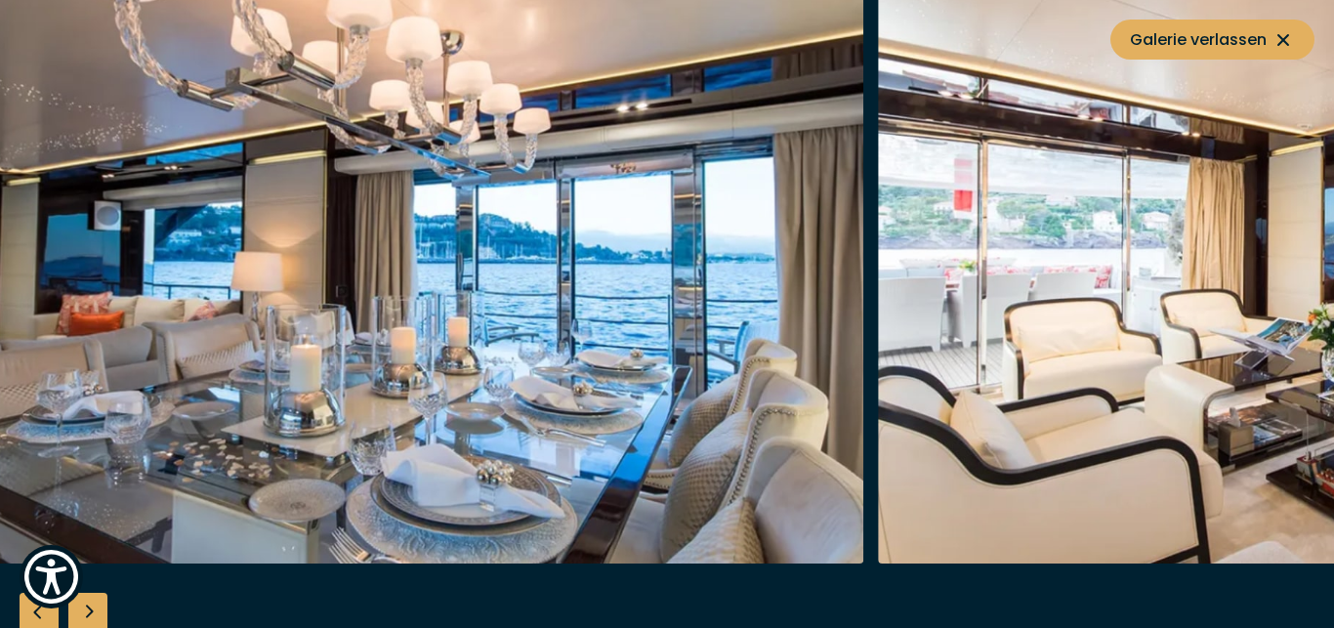 The height and width of the screenshot is (628, 1334). What do you see at coordinates (51, 576) in the screenshot?
I see `button: Show Accessibility Preferences` at bounding box center [51, 576].